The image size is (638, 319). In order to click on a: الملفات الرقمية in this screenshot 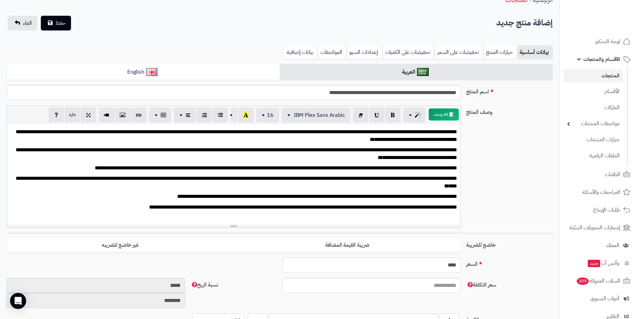, I will do `click(593, 156)`.